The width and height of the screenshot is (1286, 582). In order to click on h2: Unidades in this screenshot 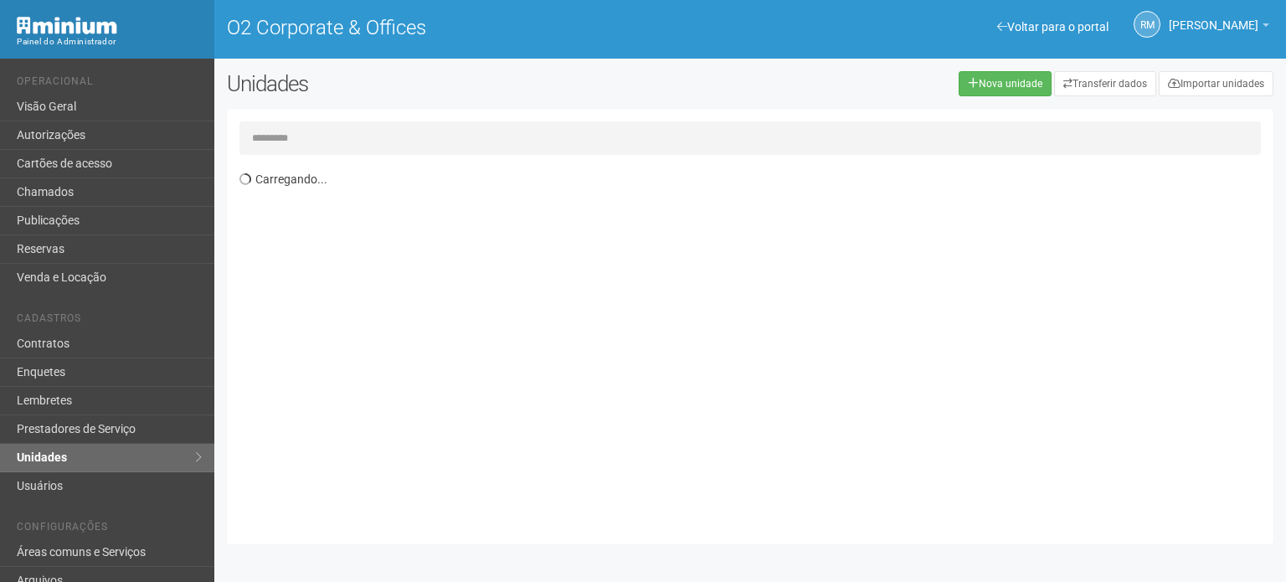, I will do `click(437, 84)`.